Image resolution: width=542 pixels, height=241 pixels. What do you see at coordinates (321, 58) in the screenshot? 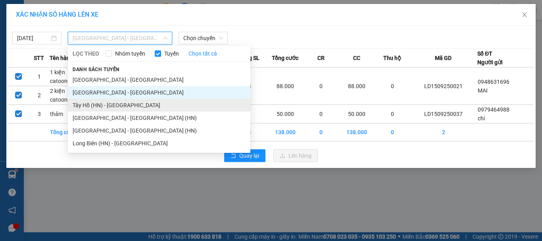
I see `span: CR` at bounding box center [321, 58].